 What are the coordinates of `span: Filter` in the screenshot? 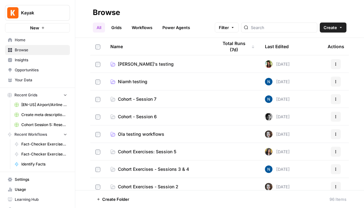 It's located at (224, 28).